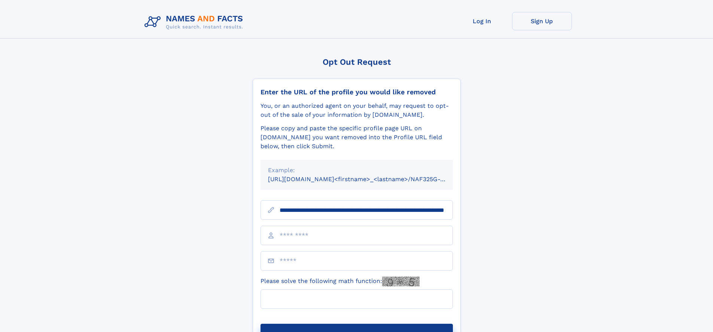 This screenshot has width=713, height=332. Describe the element at coordinates (357, 92) in the screenshot. I see `div: Enter the URL of the profile you would like removed` at that location.